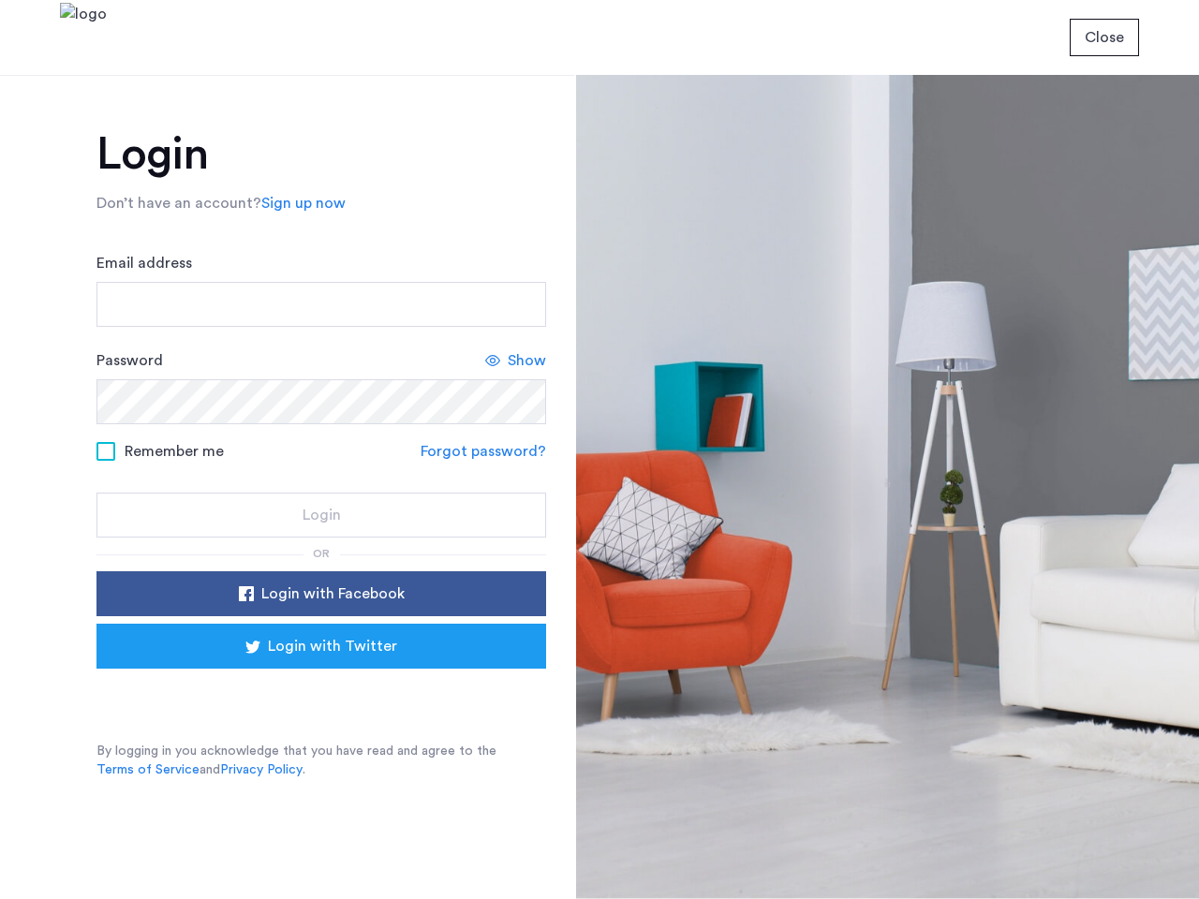  I want to click on span: or, so click(321, 554).